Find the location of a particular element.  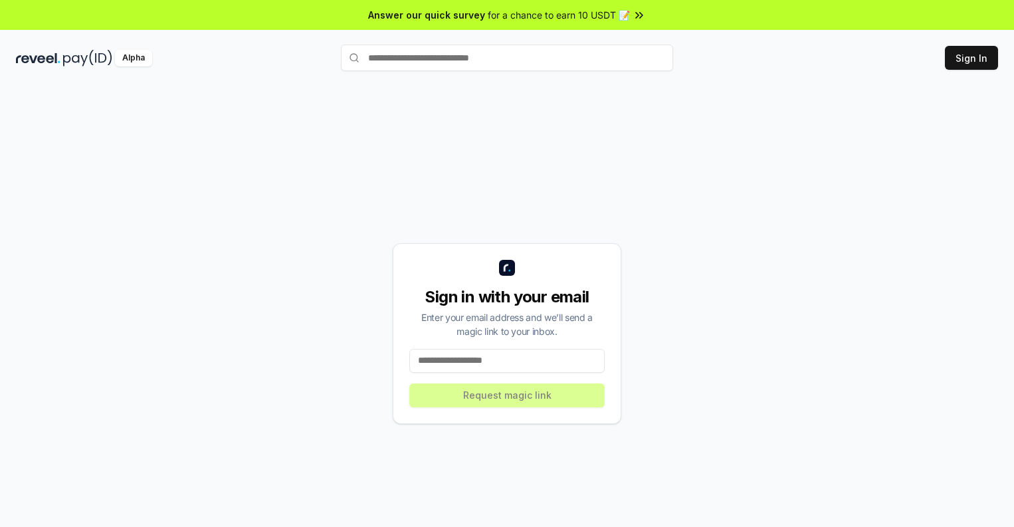

button: Sign In is located at coordinates (971, 58).